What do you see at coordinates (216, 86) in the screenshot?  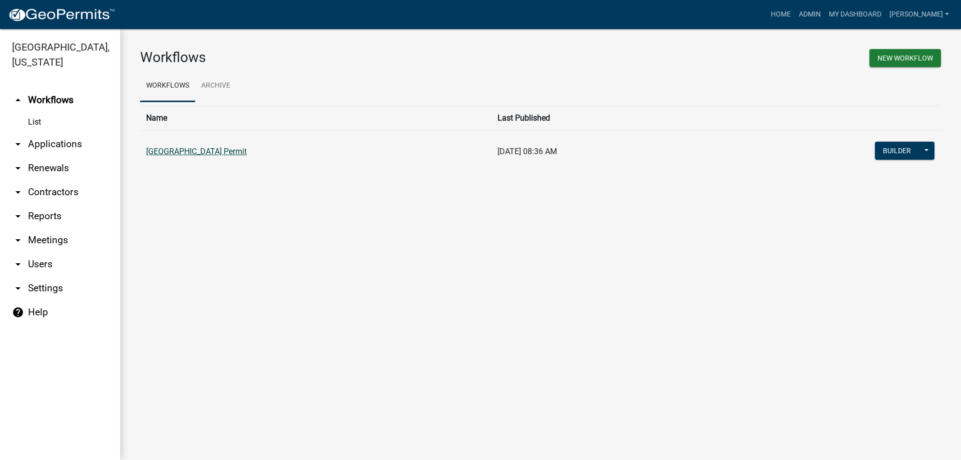 I see `a: Archive` at bounding box center [216, 86].